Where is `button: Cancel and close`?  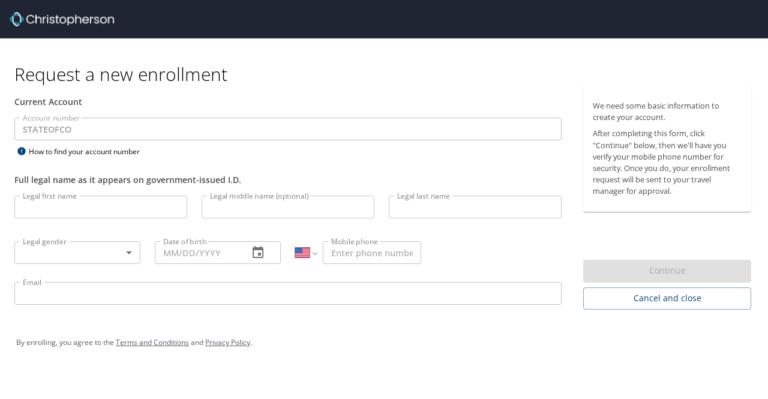 button: Cancel and close is located at coordinates (668, 298).